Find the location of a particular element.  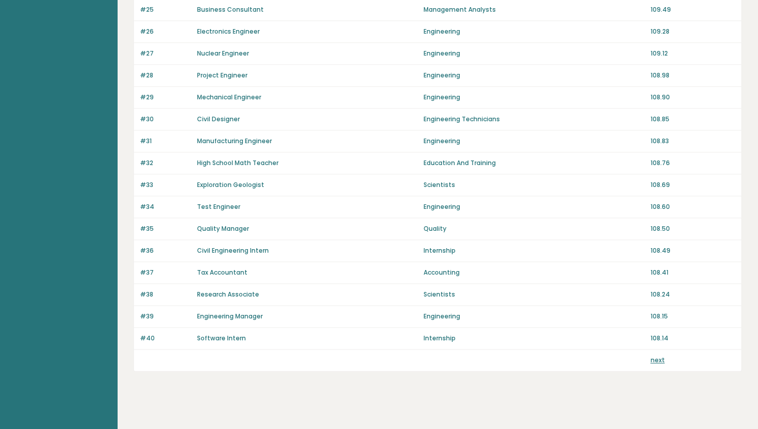

p: #28 is located at coordinates (166, 75).